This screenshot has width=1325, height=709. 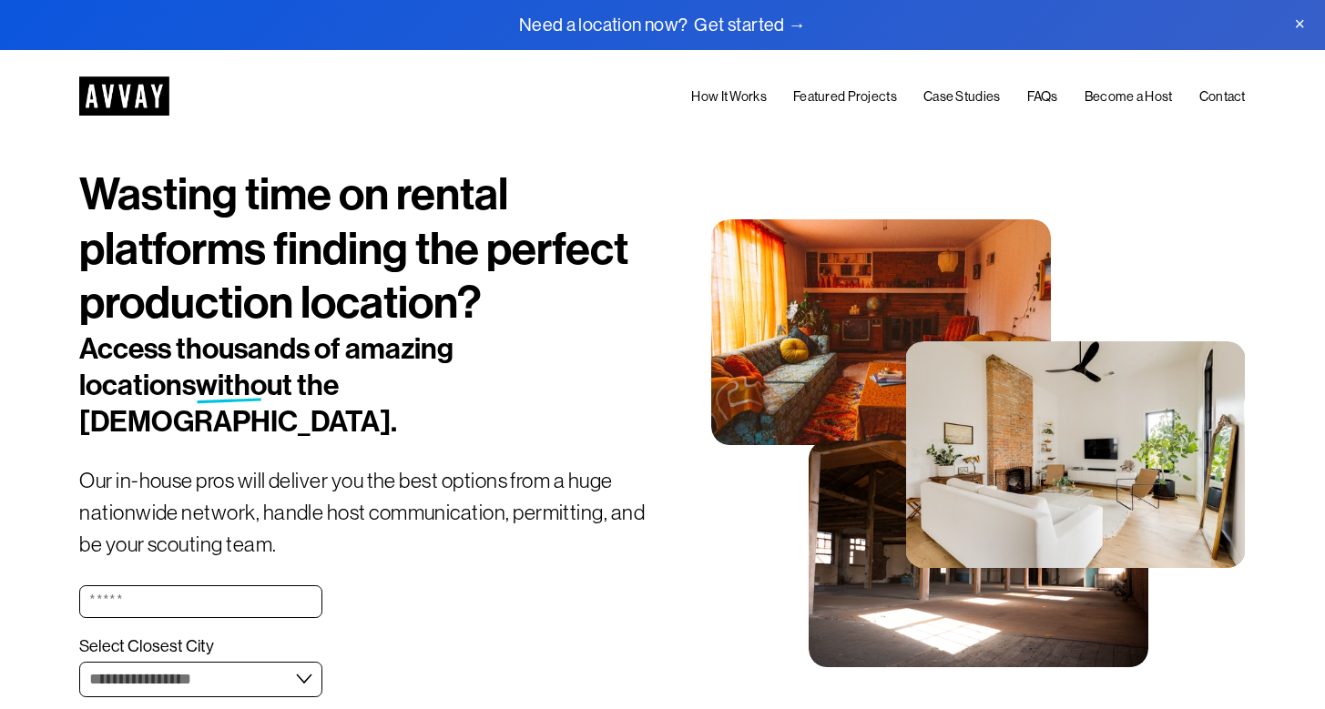 I want to click on a: Contact, so click(x=1222, y=97).